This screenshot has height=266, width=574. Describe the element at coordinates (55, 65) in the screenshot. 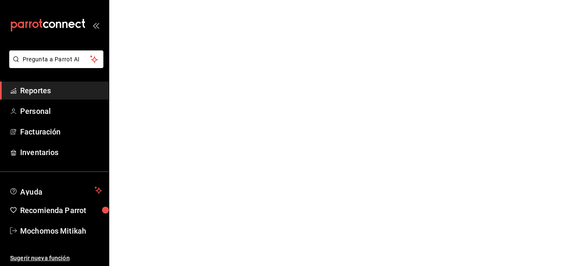

I see `a: Pregunta a Parrot AI` at that location.